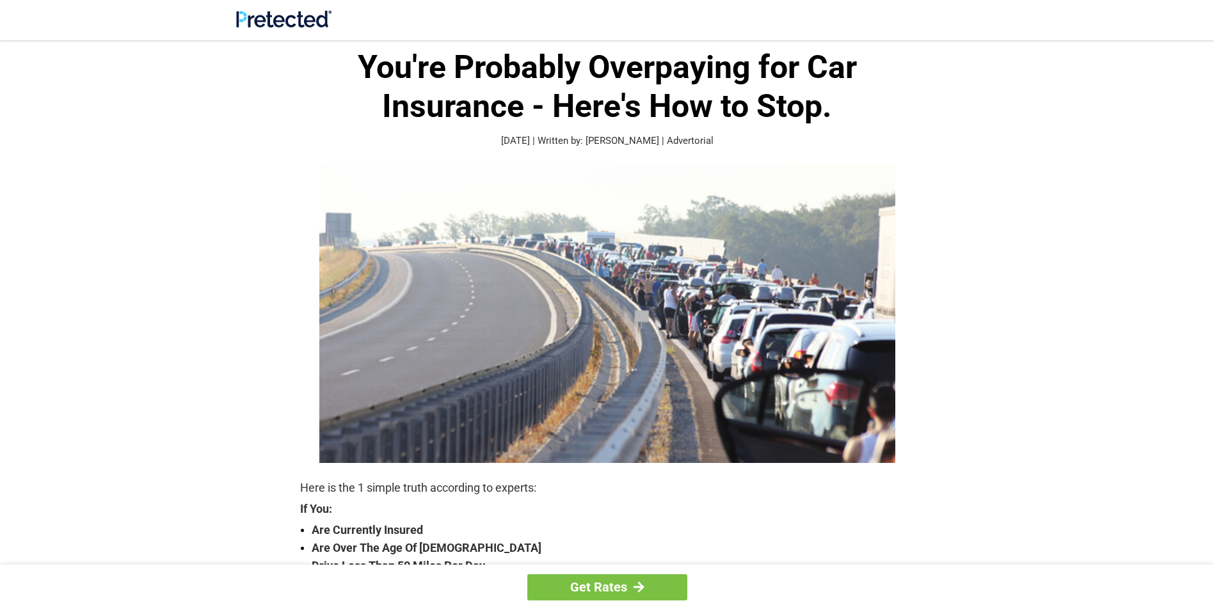 The image size is (1214, 610). Describe the element at coordinates (607, 587) in the screenshot. I see `a: Get Rates` at that location.